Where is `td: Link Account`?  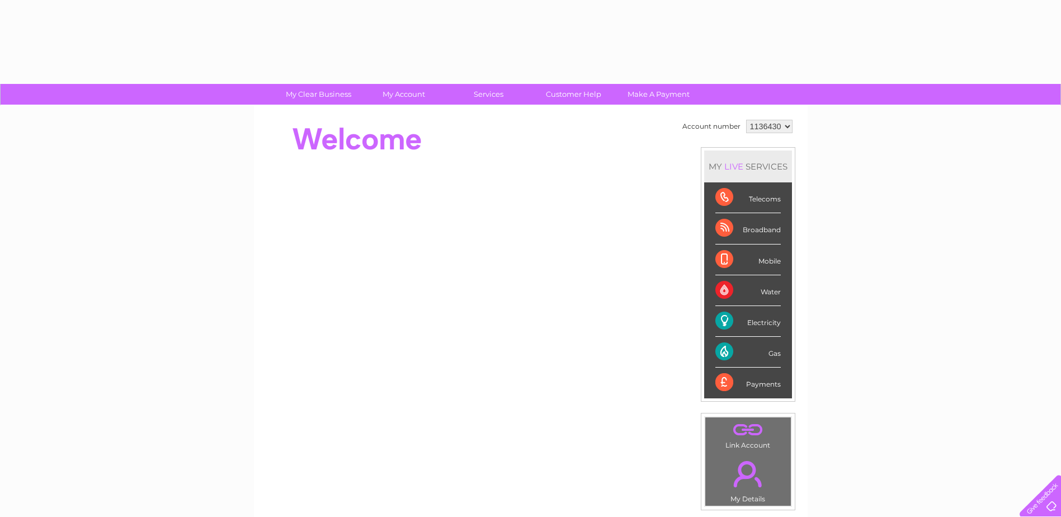 td: Link Account is located at coordinates (748, 434).